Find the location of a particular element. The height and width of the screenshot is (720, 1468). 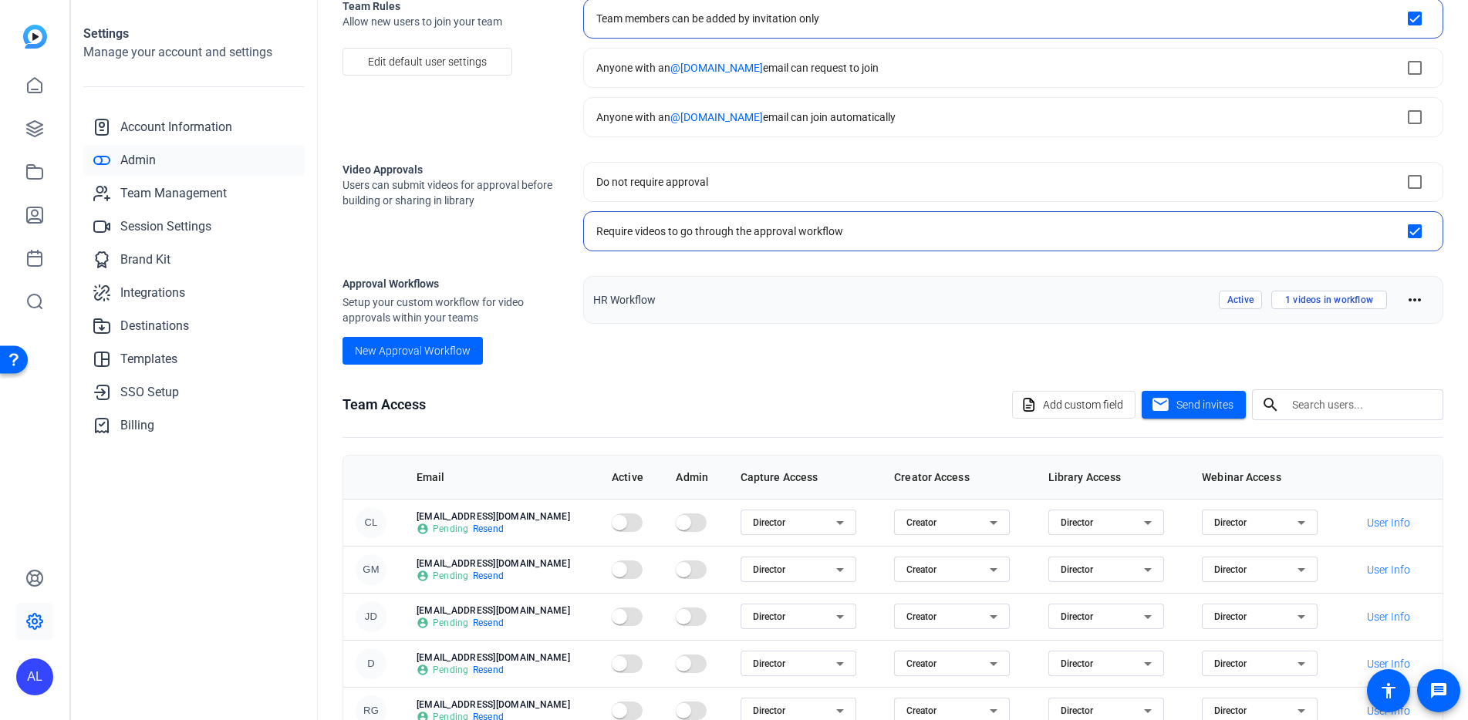

span: Send invites is located at coordinates (1205, 405).